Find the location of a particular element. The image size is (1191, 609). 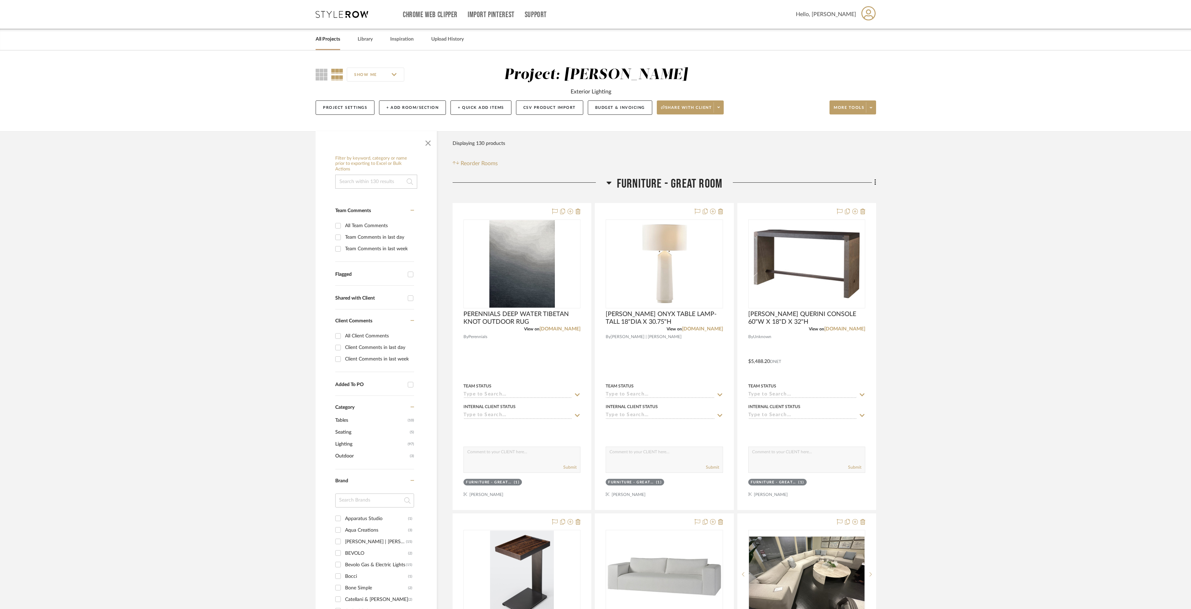

span: More tools is located at coordinates (849, 110).